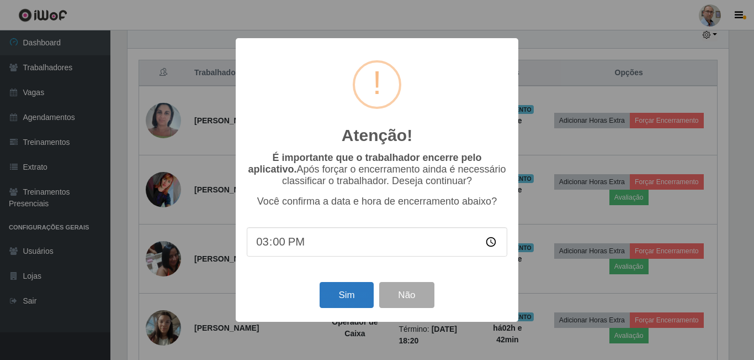 The width and height of the screenshot is (754, 360). I want to click on p: Após forçar o encerramento ainda é necessário classificar o trabalhador. Deseja continuar?, so click(377, 169).